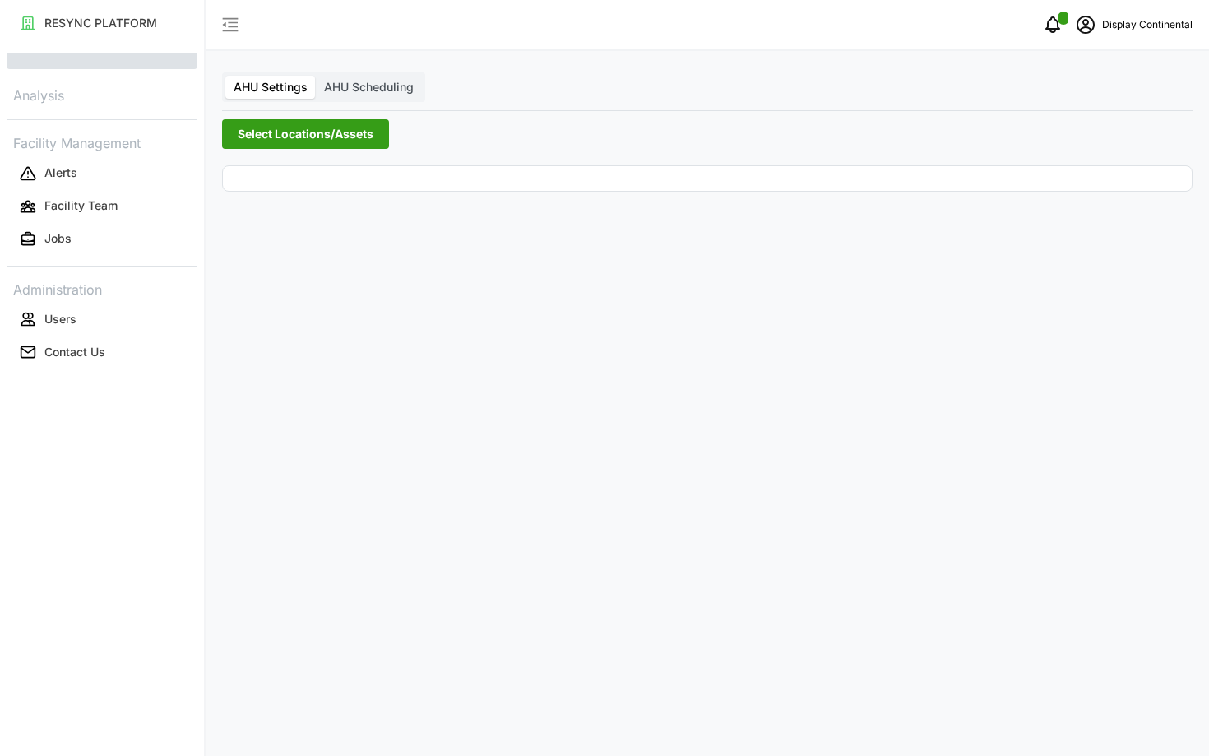 This screenshot has height=756, width=1209. Describe the element at coordinates (61, 173) in the screenshot. I see `p: Alerts` at that location.